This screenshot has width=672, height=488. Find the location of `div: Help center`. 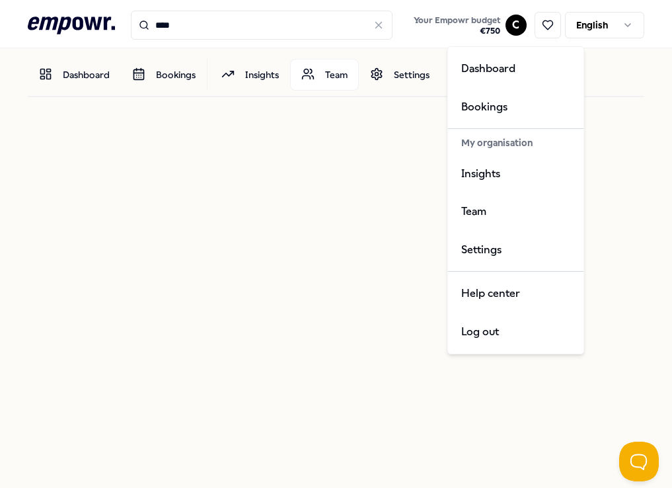

div: Help center is located at coordinates (516, 294).